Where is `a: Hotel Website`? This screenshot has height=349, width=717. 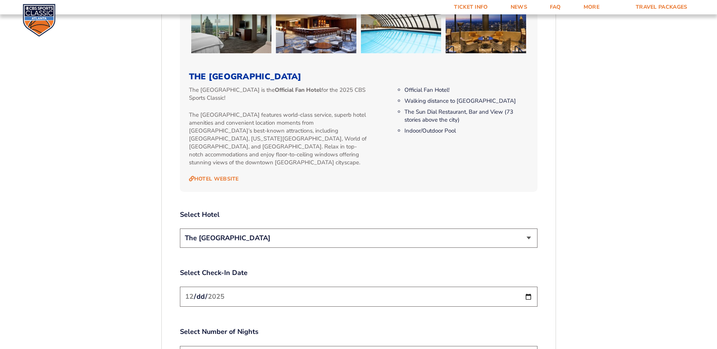
a: Hotel Website is located at coordinates (214, 179).